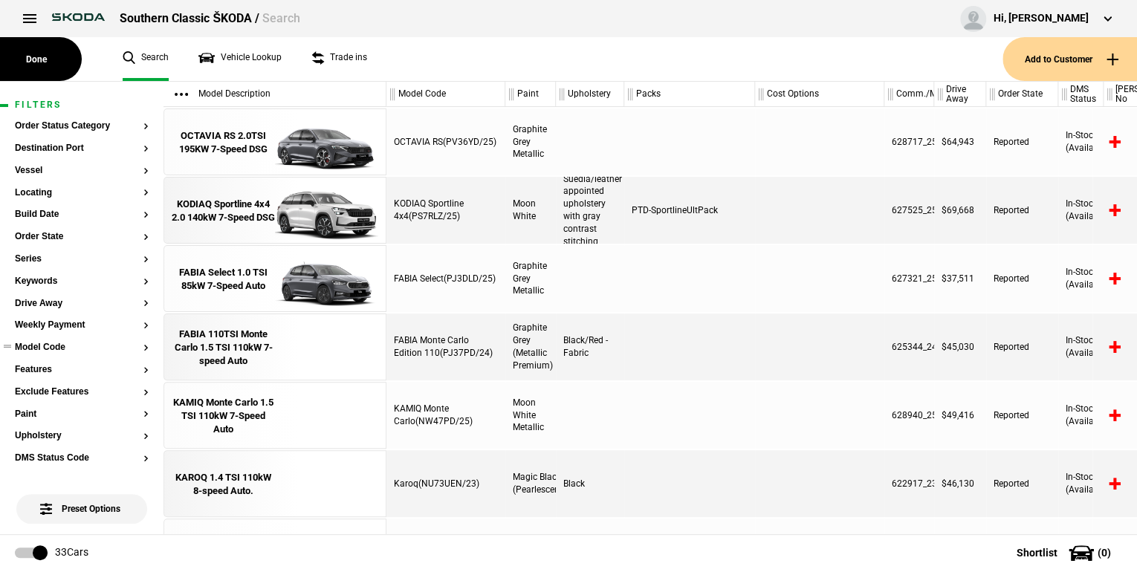 The image size is (1137, 572). Describe the element at coordinates (82, 177) in the screenshot. I see `section: Vessel` at that location.